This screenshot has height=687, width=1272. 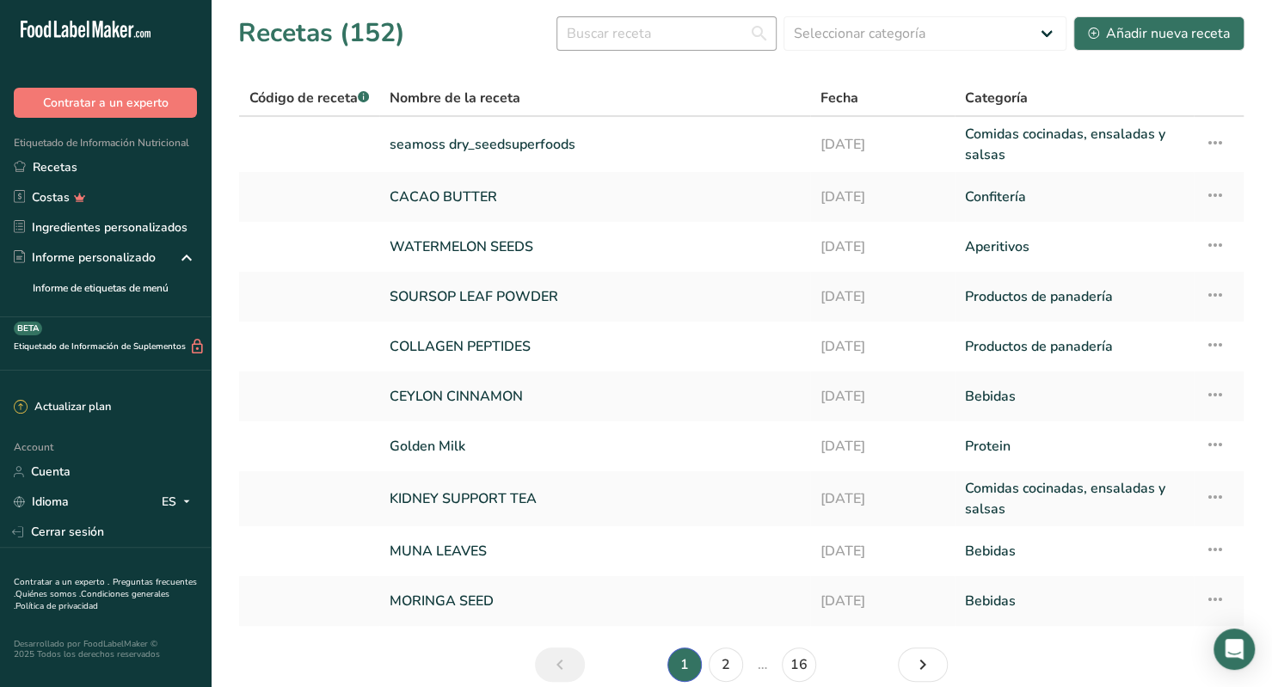 What do you see at coordinates (996, 98) in the screenshot?
I see `span: Categoría` at bounding box center [996, 98].